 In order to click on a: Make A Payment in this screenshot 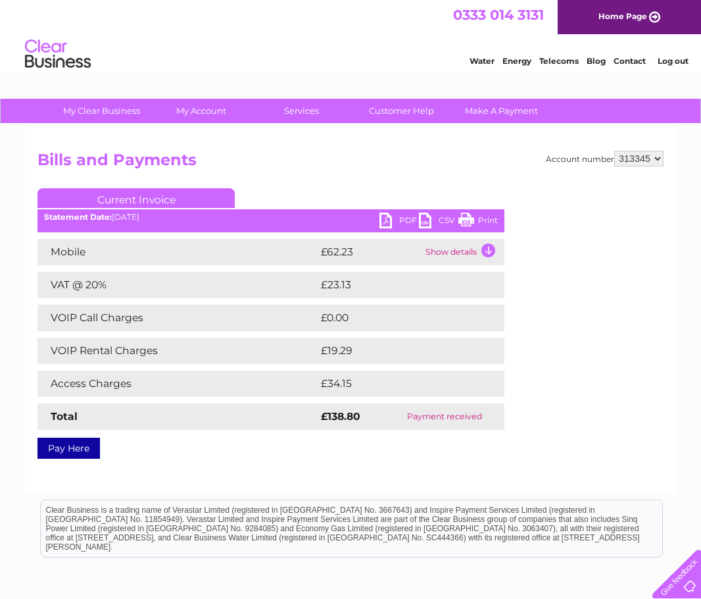, I will do `click(501, 111)`.